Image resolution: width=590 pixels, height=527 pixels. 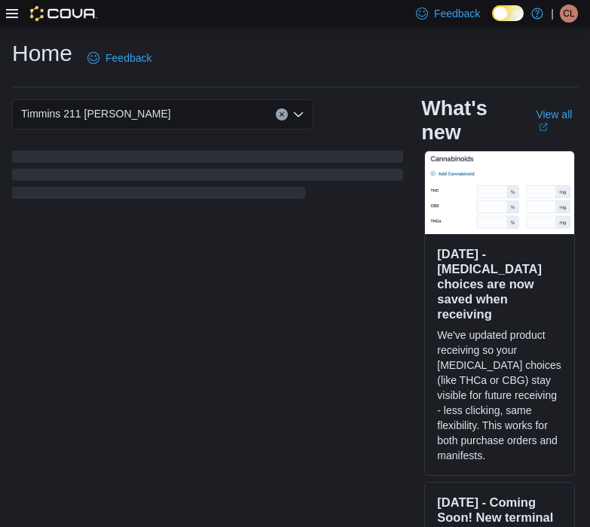 What do you see at coordinates (543, 127) in the screenshot?
I see `svg: External link` at bounding box center [543, 127].